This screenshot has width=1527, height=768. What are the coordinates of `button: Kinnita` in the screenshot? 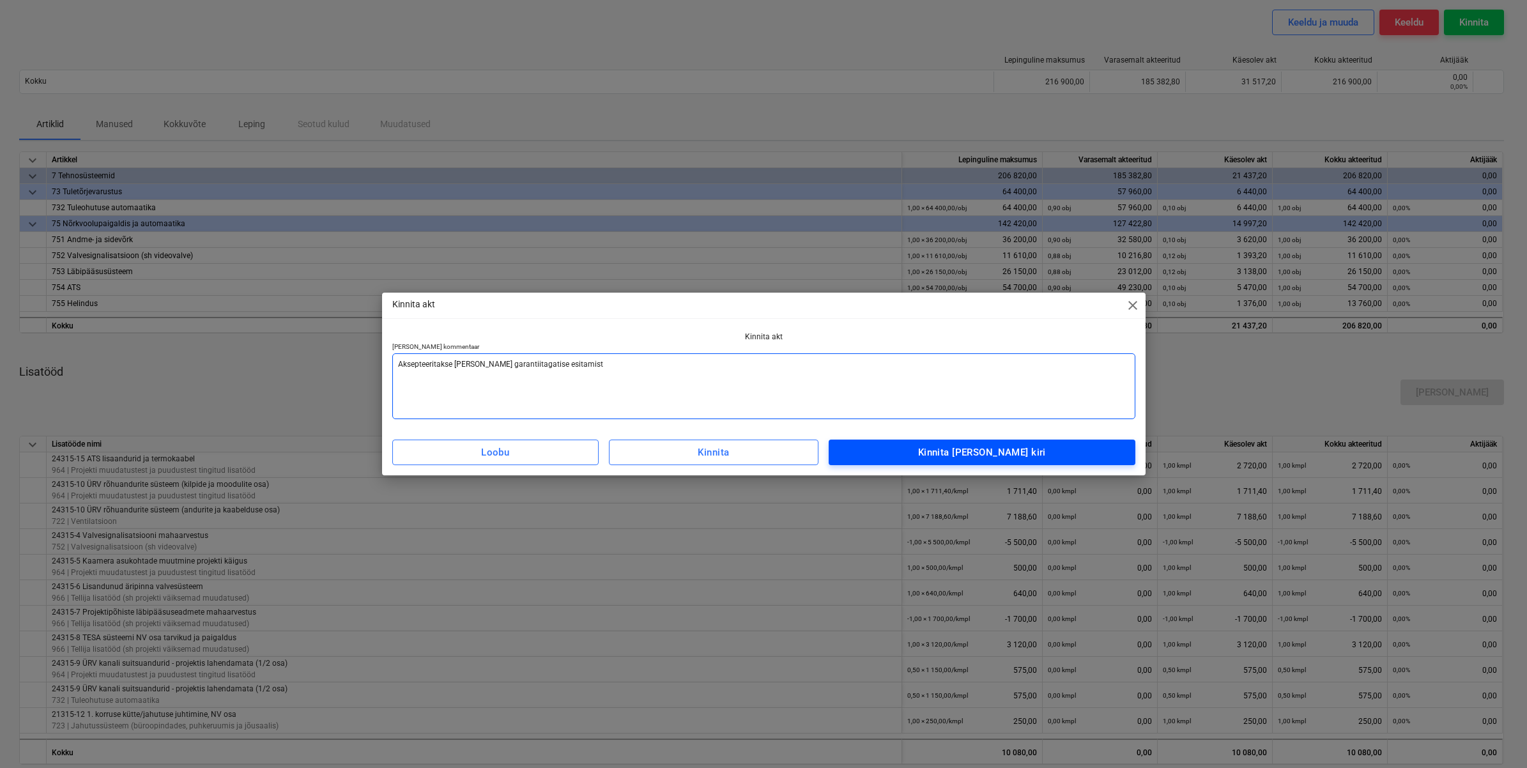 It's located at (714, 452).